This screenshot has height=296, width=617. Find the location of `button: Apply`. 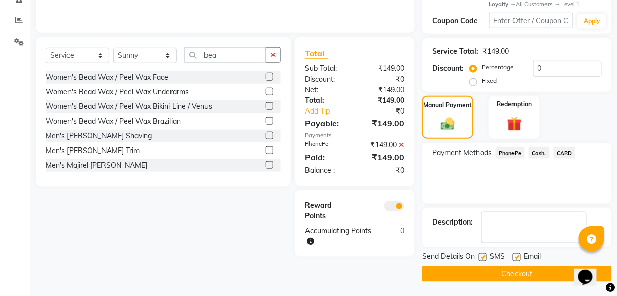

button: Apply is located at coordinates (591, 21).